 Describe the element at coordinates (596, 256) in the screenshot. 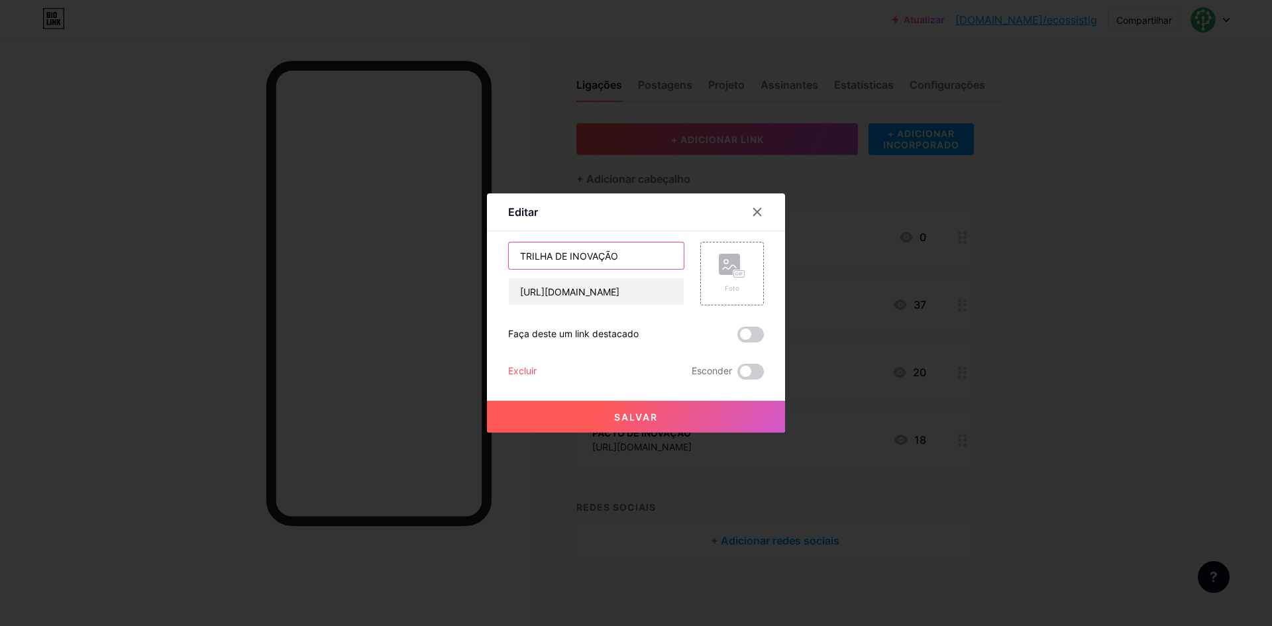

I see `input: Título` at that location.